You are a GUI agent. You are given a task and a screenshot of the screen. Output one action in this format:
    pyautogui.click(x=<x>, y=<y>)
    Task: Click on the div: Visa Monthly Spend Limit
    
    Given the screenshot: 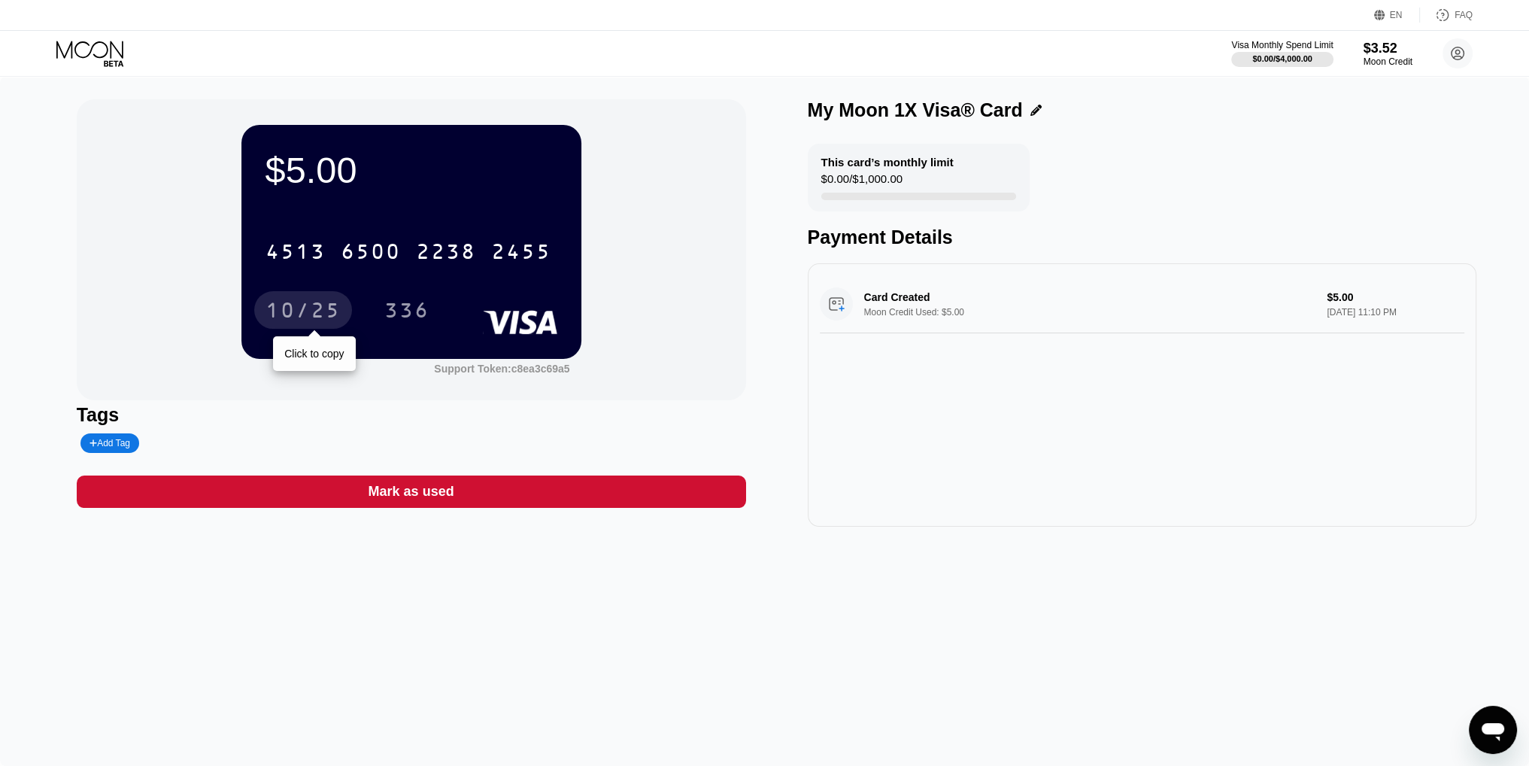 What is the action you would take?
    pyautogui.click(x=1282, y=45)
    